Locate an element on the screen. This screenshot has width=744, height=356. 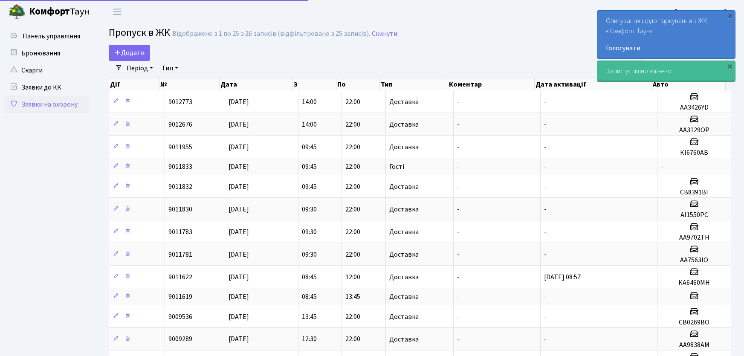
span: Пропуск в ЖК is located at coordinates (139, 32).